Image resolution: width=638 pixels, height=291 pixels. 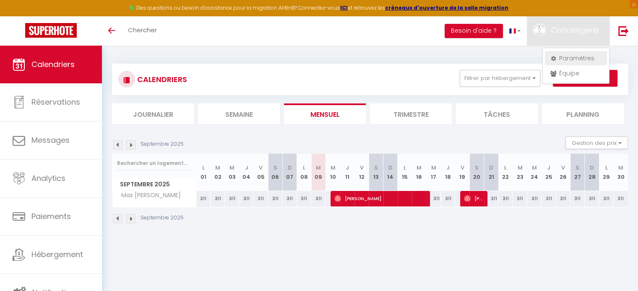 What do you see at coordinates (51, 216) in the screenshot?
I see `span: Paiements` at bounding box center [51, 216].